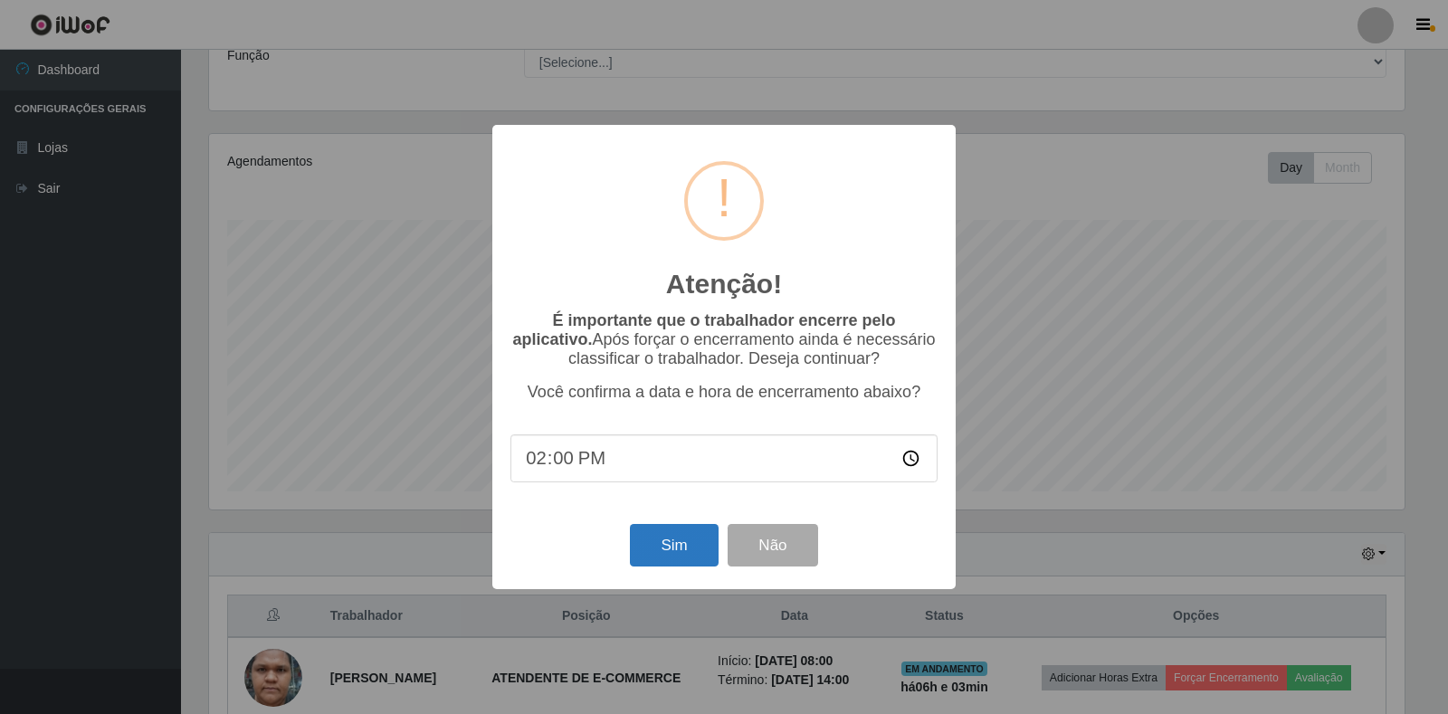 This screenshot has height=714, width=1448. What do you see at coordinates (724, 339) in the screenshot?
I see `p: Após forçar o encerramento ainda é necessário classificar o trabalhador. Deseja continuar?` at bounding box center [724, 339].